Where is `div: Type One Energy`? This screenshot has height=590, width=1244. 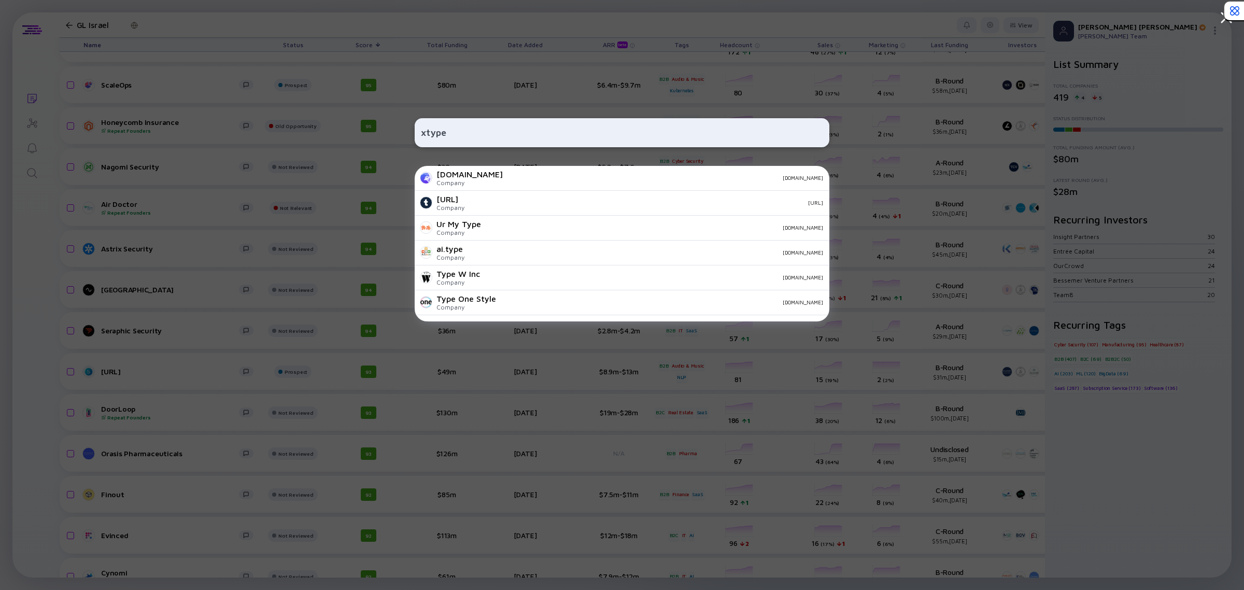 div: Type One Energy is located at coordinates (470, 324).